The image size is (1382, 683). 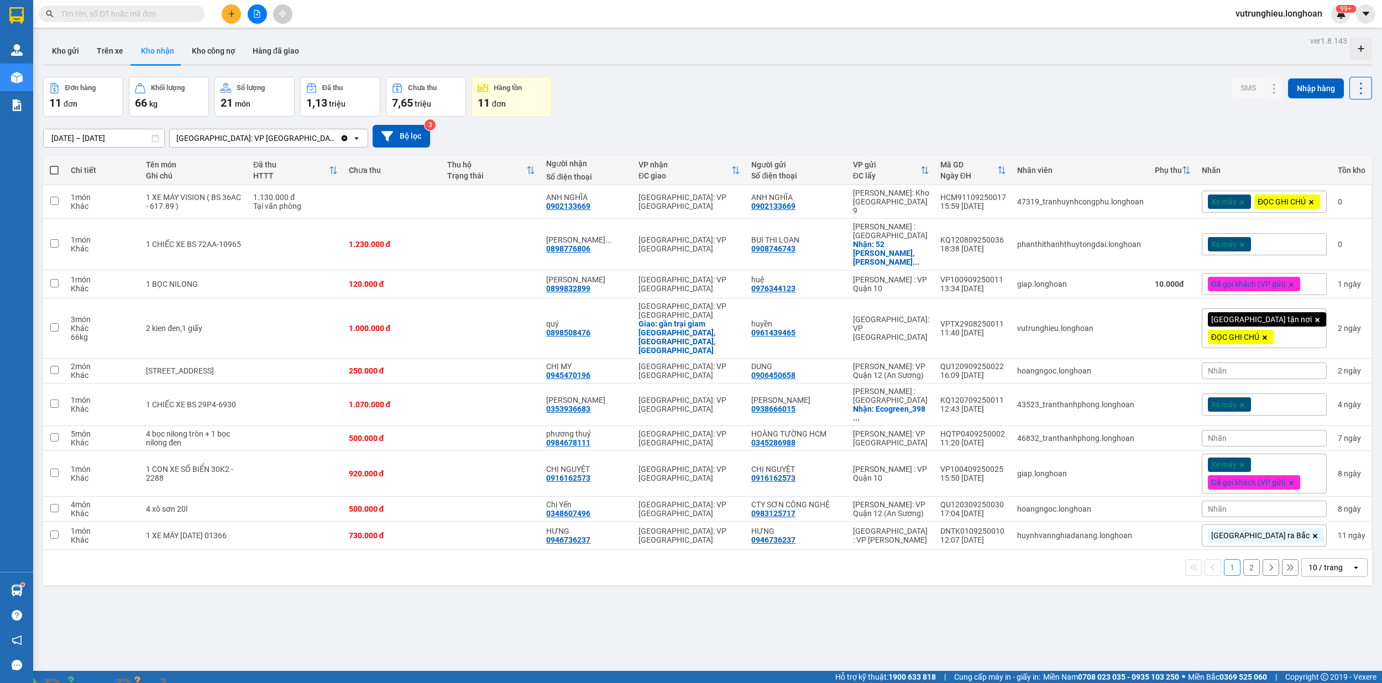 I want to click on span: Cung cấp máy in - giấy in:, so click(x=997, y=677).